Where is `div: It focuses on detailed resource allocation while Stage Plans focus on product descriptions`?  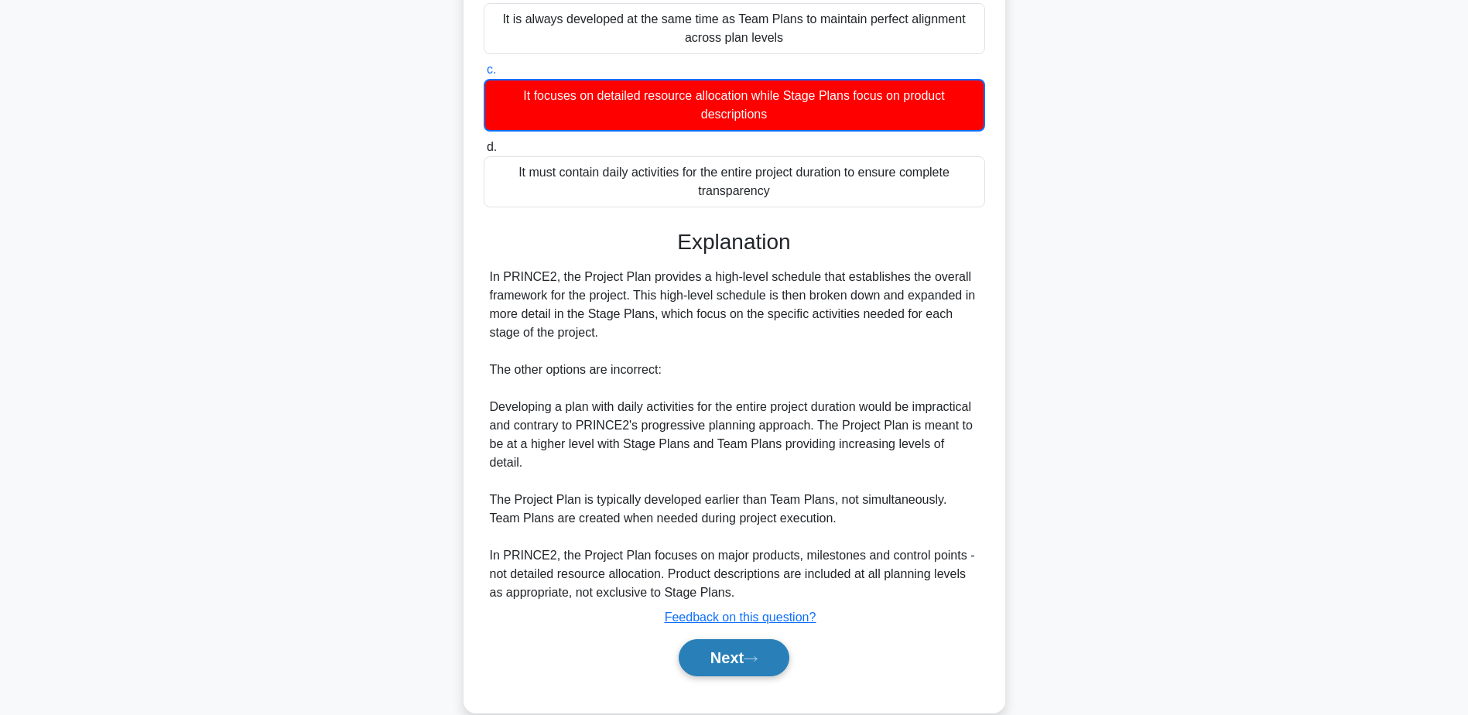 div: It focuses on detailed resource allocation while Stage Plans focus on product descriptions is located at coordinates (734, 105).